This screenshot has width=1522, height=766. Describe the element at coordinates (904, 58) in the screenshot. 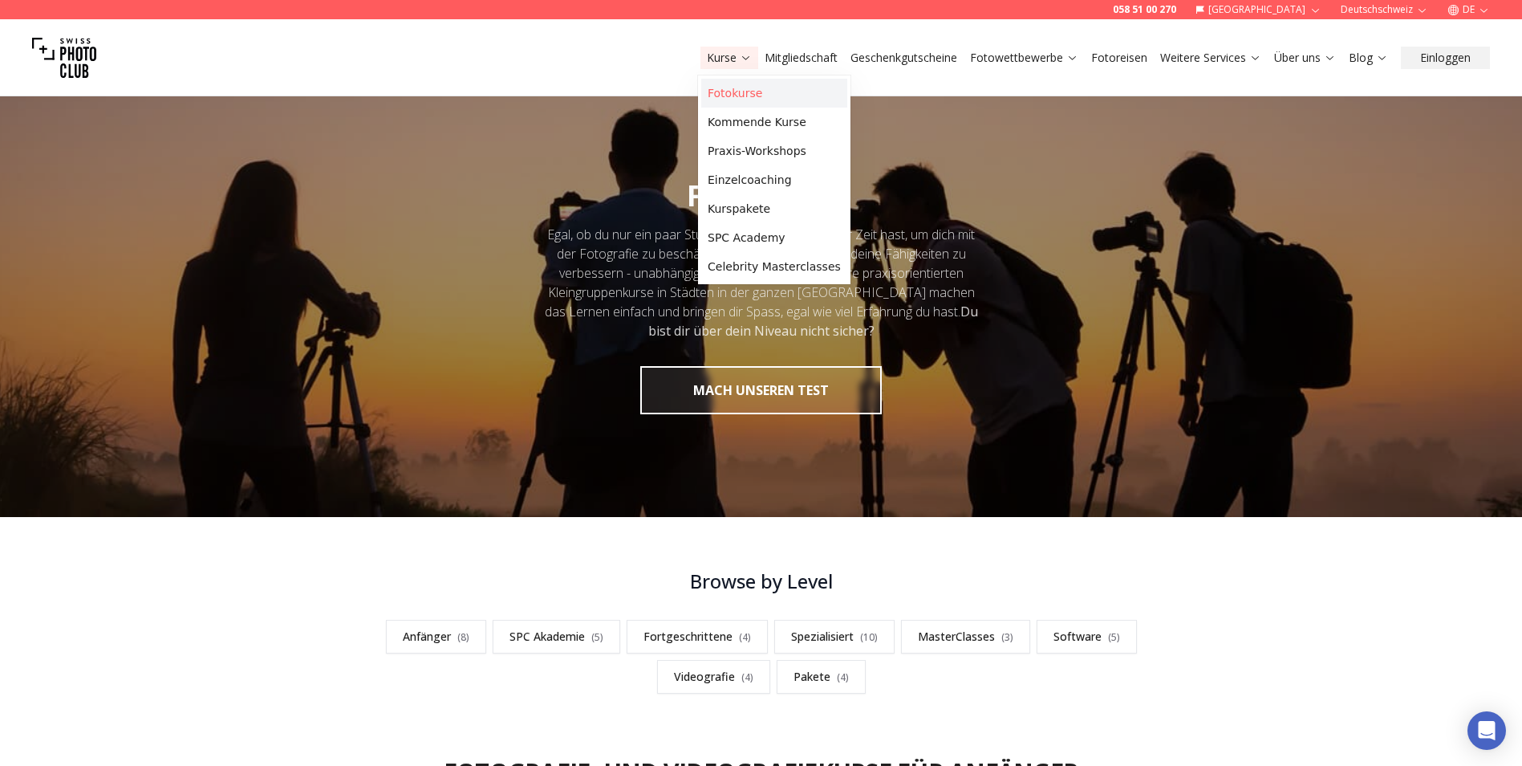

I see `a: Geschenkgutscheine` at that location.